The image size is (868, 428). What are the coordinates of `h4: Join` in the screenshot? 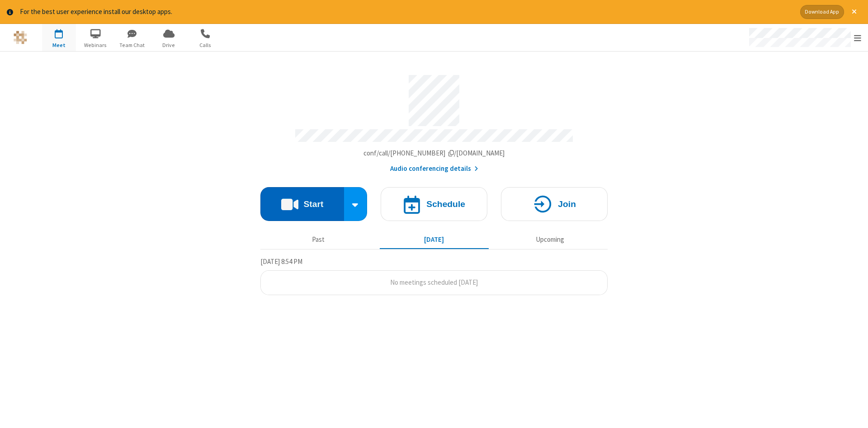 It's located at (567, 204).